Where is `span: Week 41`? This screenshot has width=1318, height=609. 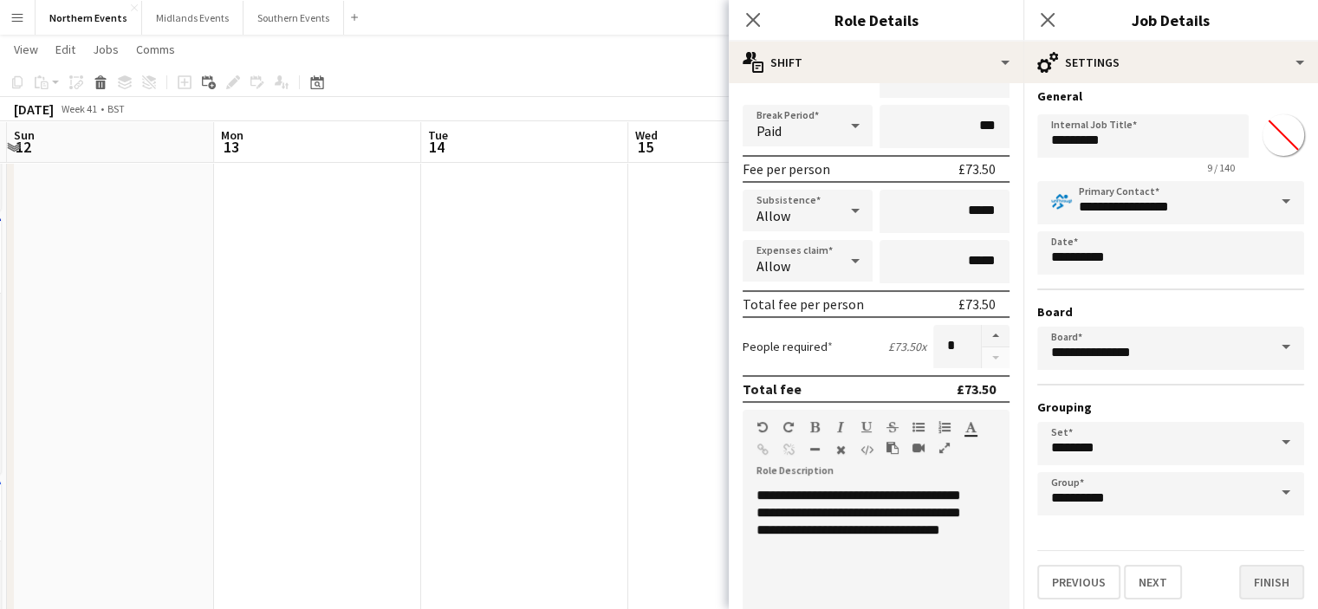
span: Week 41 is located at coordinates (79, 108).